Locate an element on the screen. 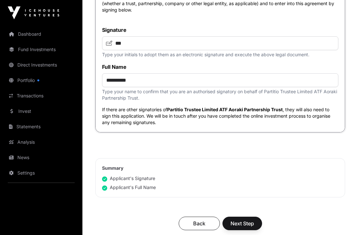 The width and height of the screenshot is (358, 235). a: Analysis is located at coordinates (41, 142).